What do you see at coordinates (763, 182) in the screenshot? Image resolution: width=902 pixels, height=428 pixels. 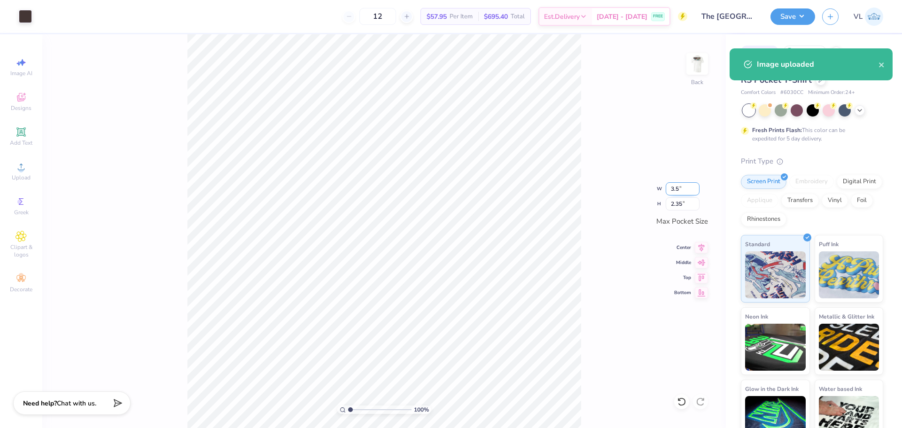 I see `div: Screen Print` at bounding box center [763, 182].